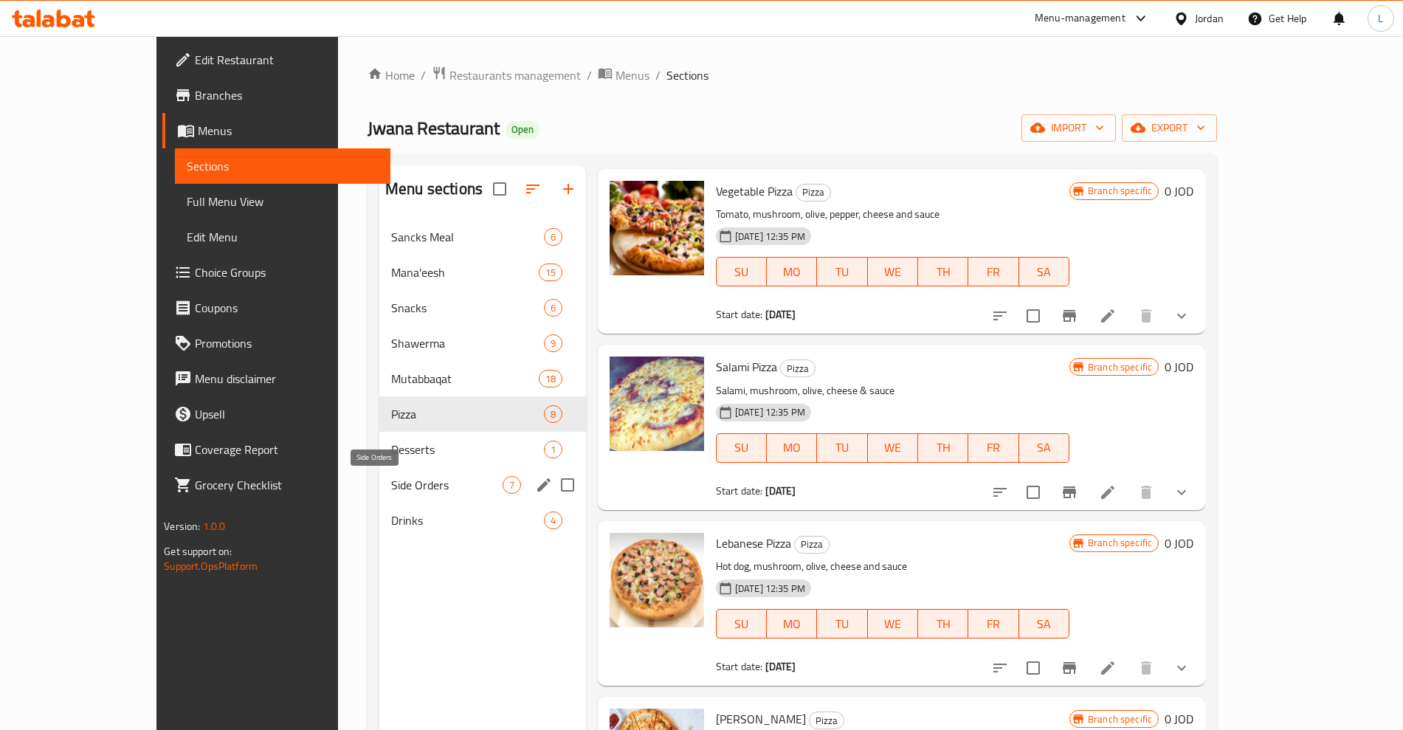 The width and height of the screenshot is (1403, 730). Describe the element at coordinates (483, 485) in the screenshot. I see `div: Side Orders7edit` at that location.